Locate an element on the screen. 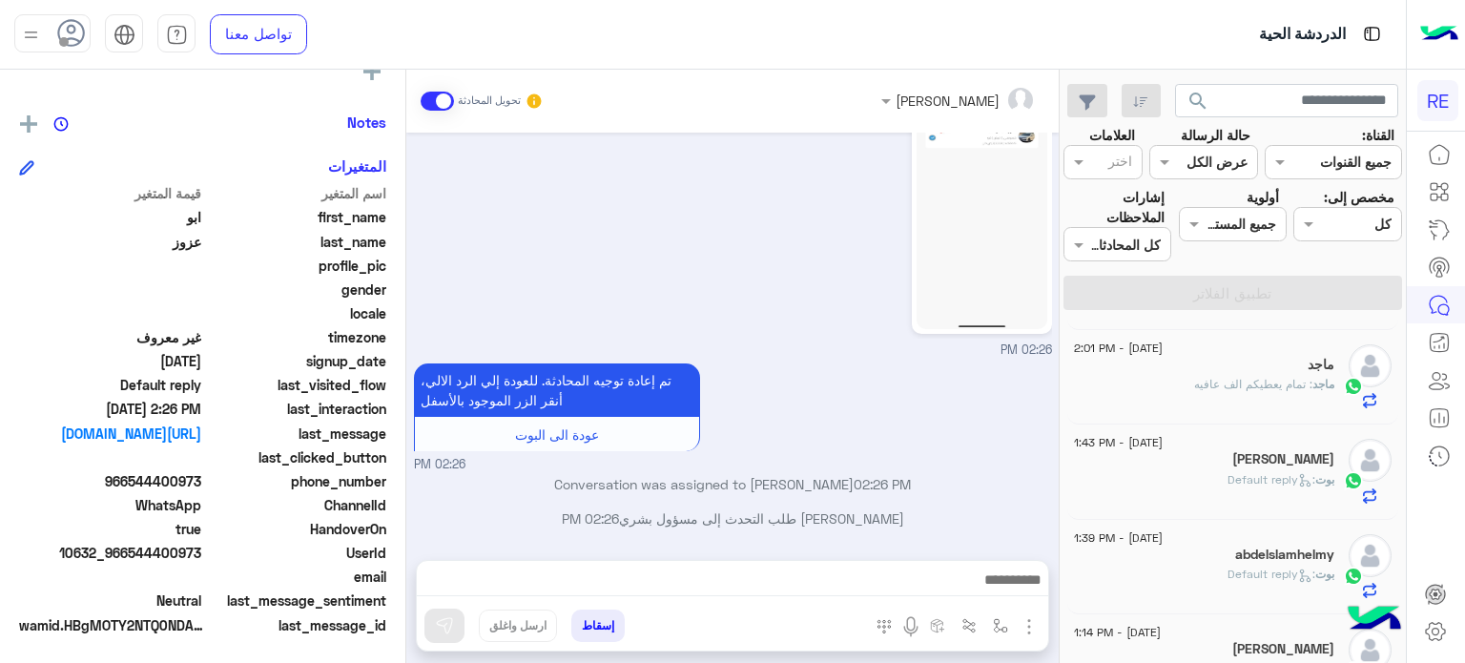 The height and width of the screenshot is (663, 1465). img: profile is located at coordinates (31, 34).